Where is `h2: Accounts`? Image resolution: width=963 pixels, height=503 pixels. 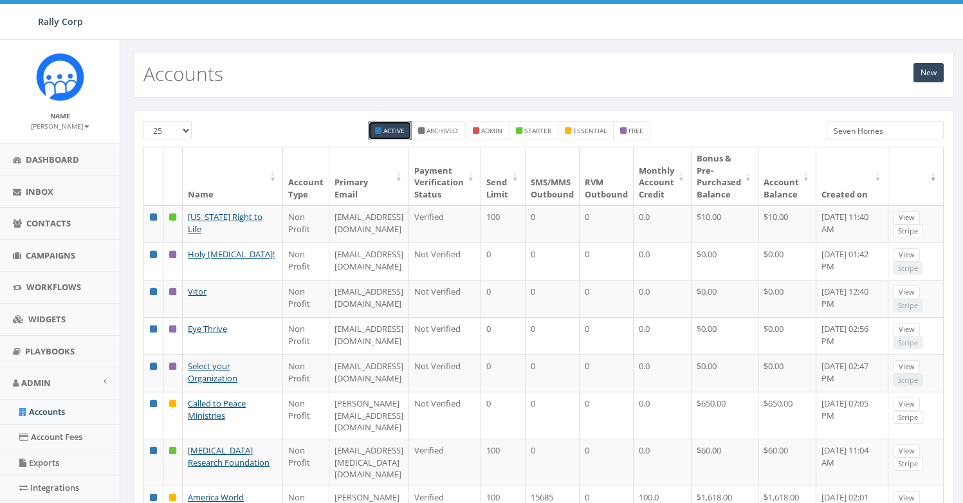
h2: Accounts is located at coordinates (183, 73).